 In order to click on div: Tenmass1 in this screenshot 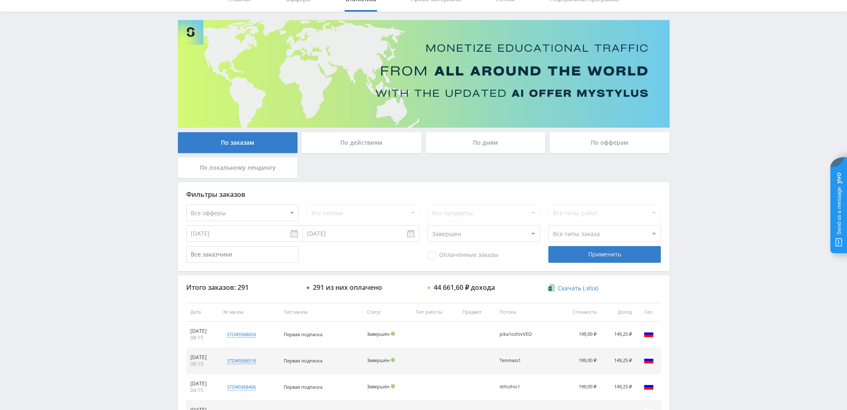, I will do `click(518, 360)`.